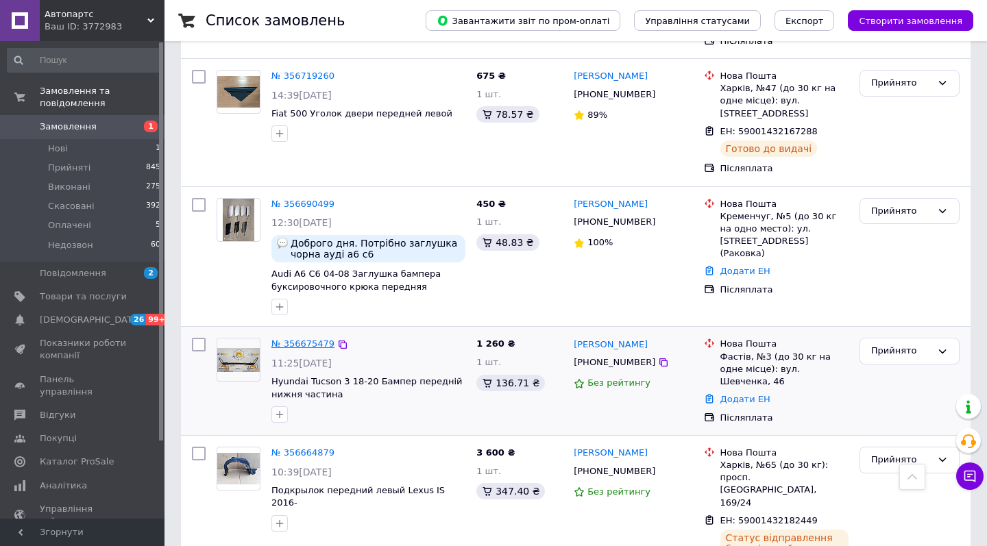  Describe the element at coordinates (358, 497) in the screenshot. I see `a: Подкрылок передний левый Lexus IS 2016-` at that location.